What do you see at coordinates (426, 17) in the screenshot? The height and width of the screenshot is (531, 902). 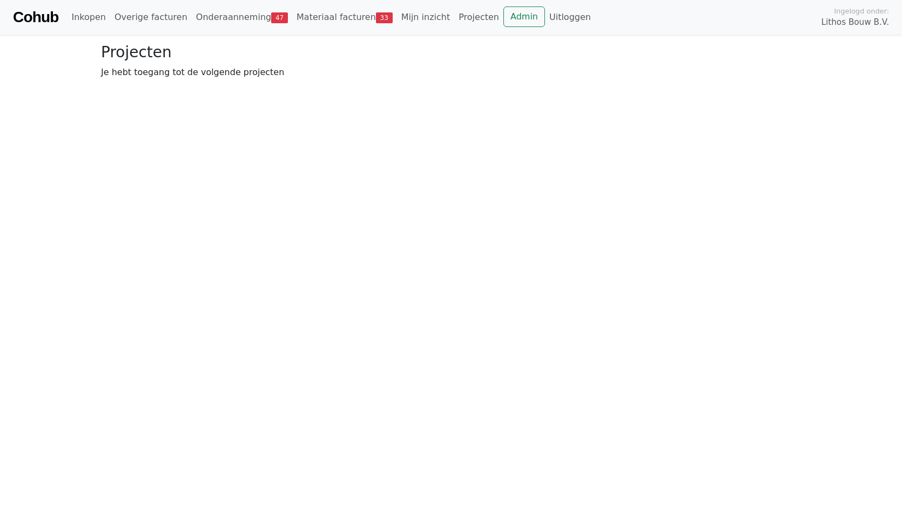 I see `a: Mijn inzicht` at bounding box center [426, 17].